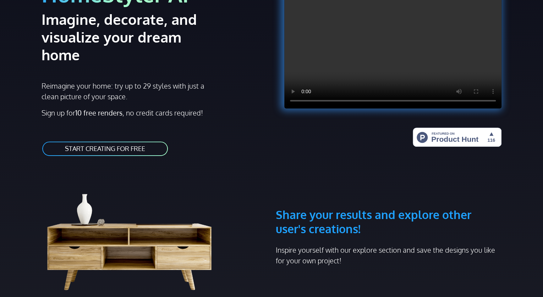 This screenshot has width=543, height=297. What do you see at coordinates (135, 234) in the screenshot?
I see `img: living room cabinet` at bounding box center [135, 234].